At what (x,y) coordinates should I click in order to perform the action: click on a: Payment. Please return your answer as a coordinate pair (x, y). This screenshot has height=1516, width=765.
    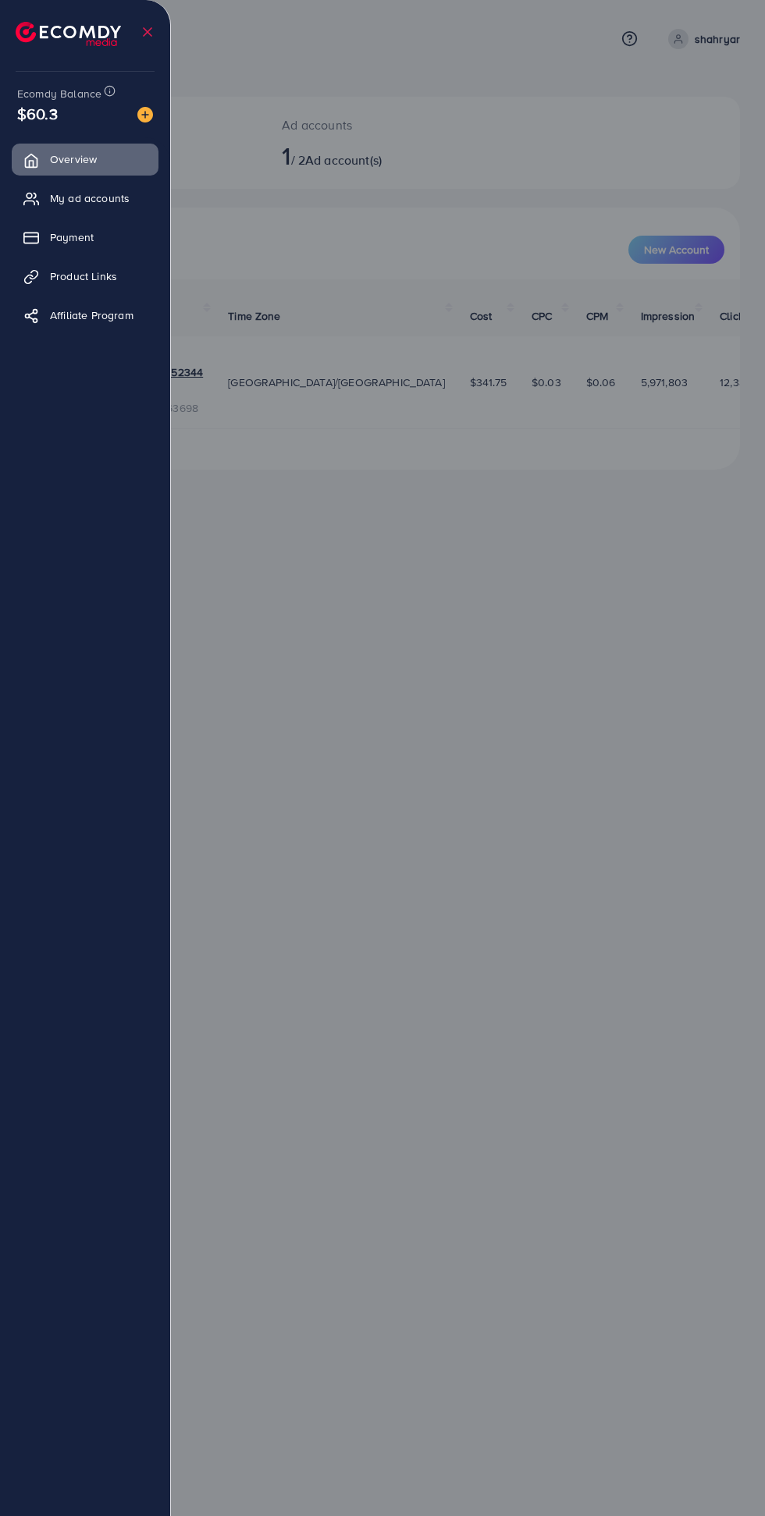
    Looking at the image, I should click on (85, 237).